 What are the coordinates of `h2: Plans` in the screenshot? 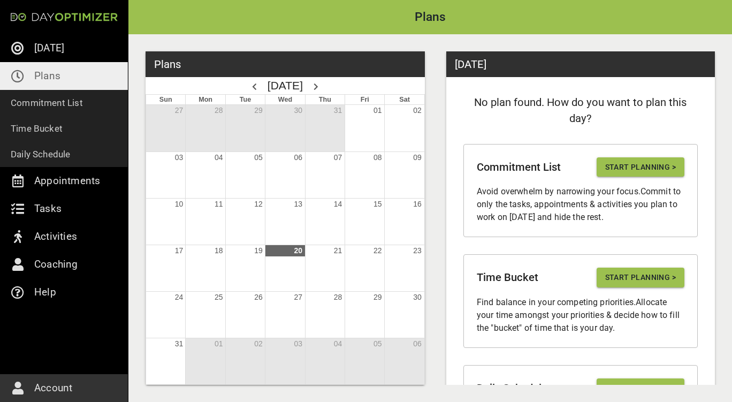 It's located at (430, 17).